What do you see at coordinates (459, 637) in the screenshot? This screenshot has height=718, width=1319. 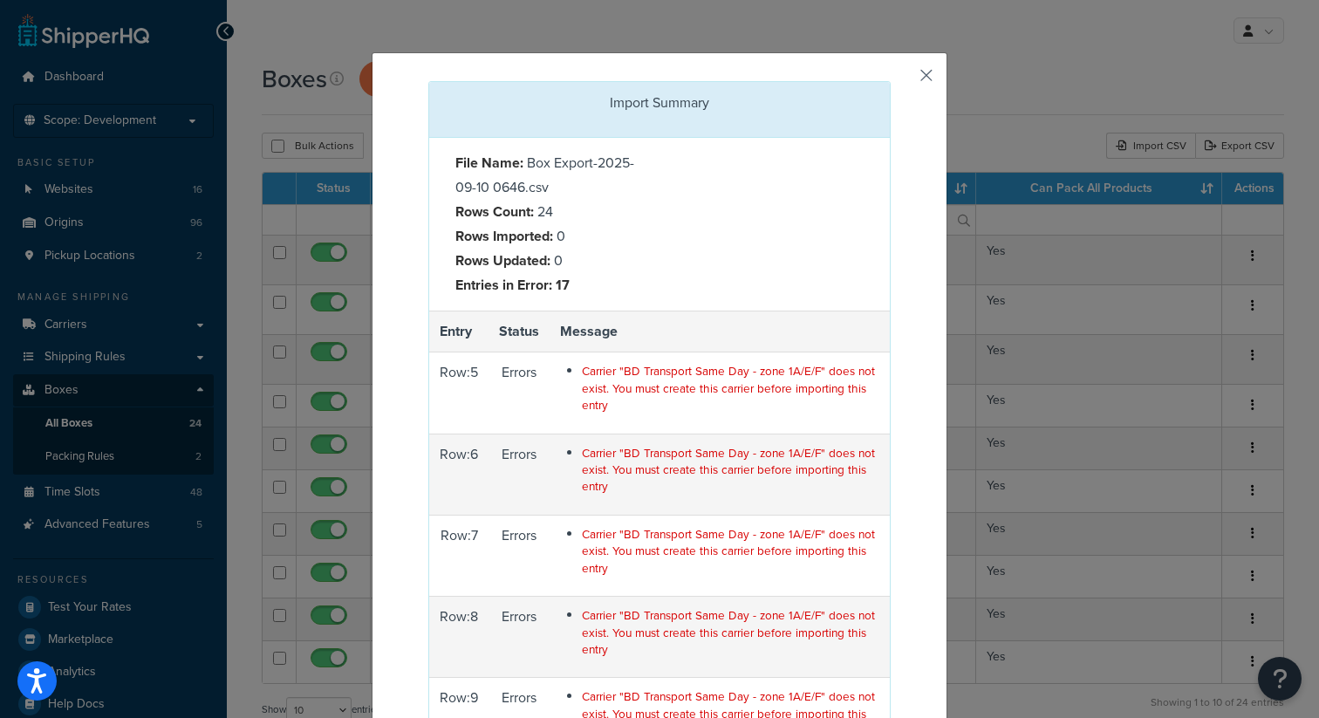 I see `td: Row: 8` at bounding box center [459, 637].